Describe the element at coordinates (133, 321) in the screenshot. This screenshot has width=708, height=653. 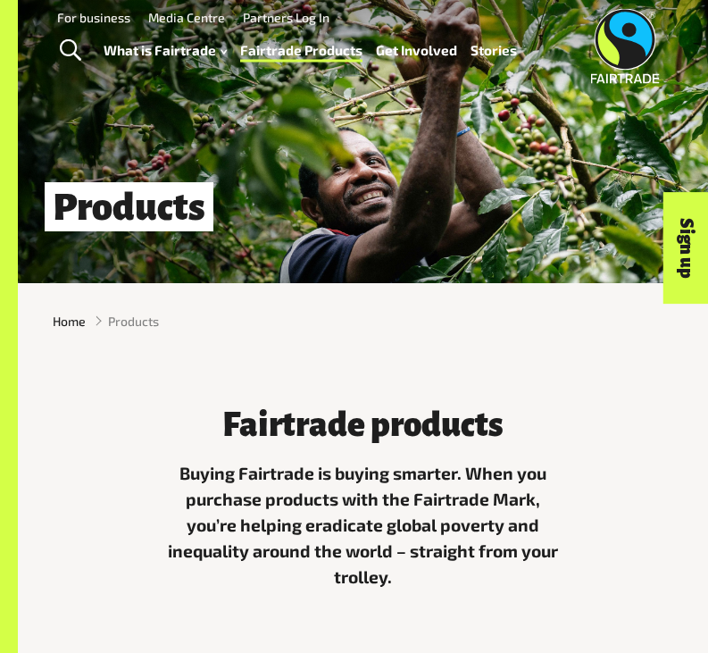
I see `span: Products` at that location.